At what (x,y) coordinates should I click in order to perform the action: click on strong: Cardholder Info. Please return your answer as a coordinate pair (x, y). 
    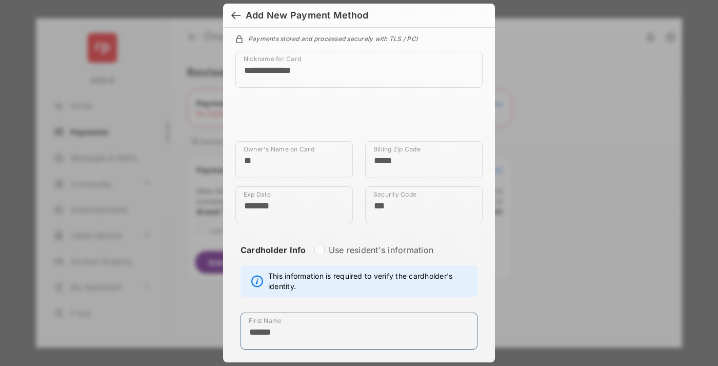
    Looking at the image, I should click on (273, 259).